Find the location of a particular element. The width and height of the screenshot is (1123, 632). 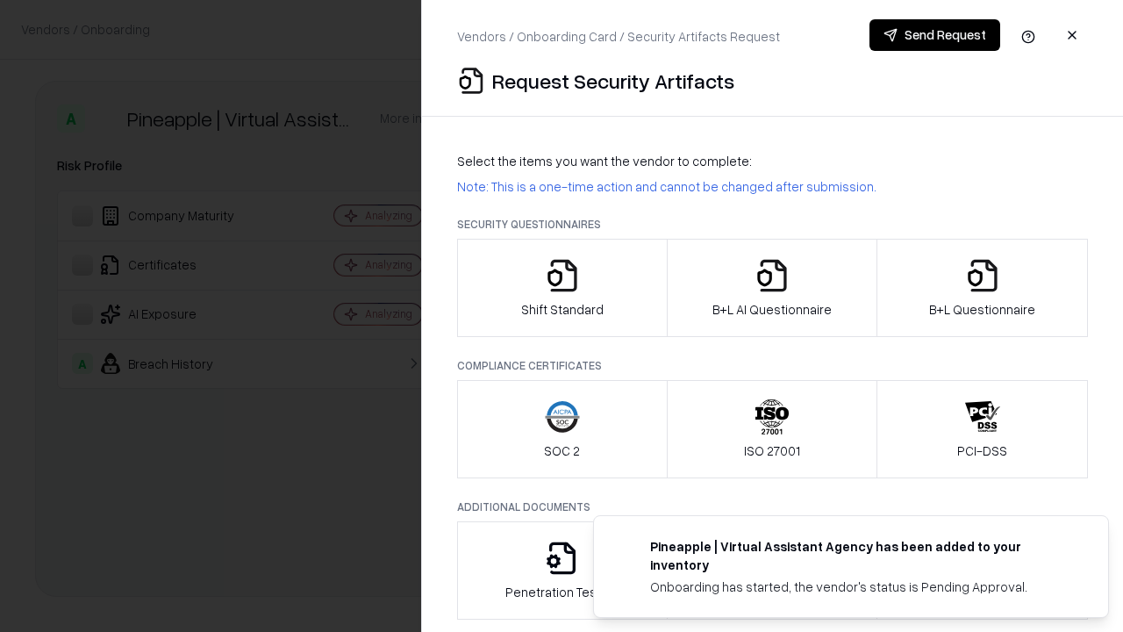

p: Compliance Certificates is located at coordinates (772, 365).